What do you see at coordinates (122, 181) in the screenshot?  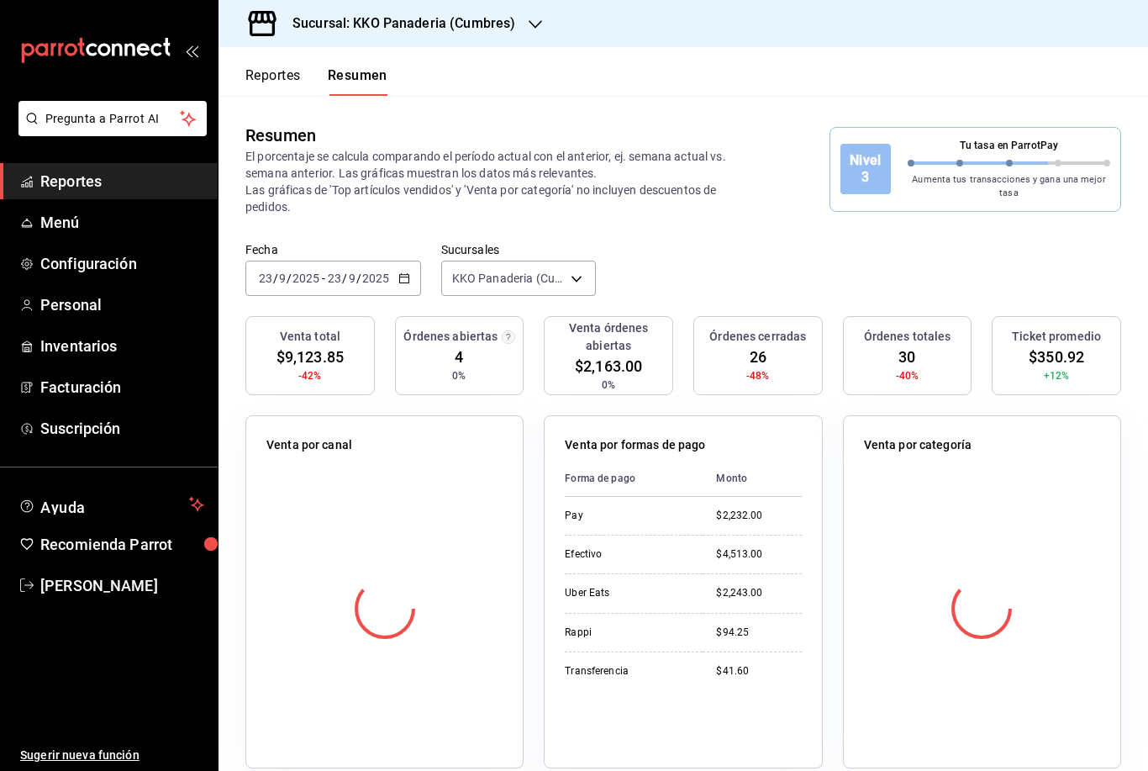 I see `span: Reportes` at bounding box center [122, 181].